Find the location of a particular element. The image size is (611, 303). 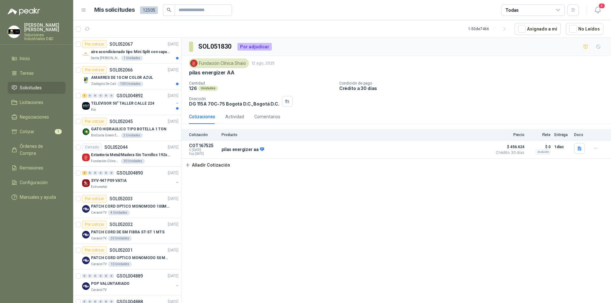

span: Crédito 30 días is located at coordinates (509, 153).